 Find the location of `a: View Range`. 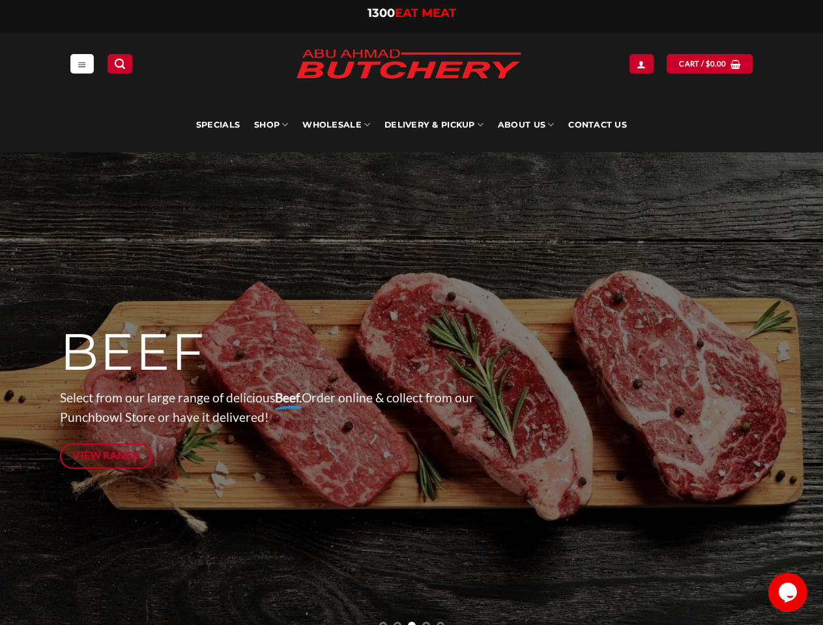

a: View Range is located at coordinates (106, 456).